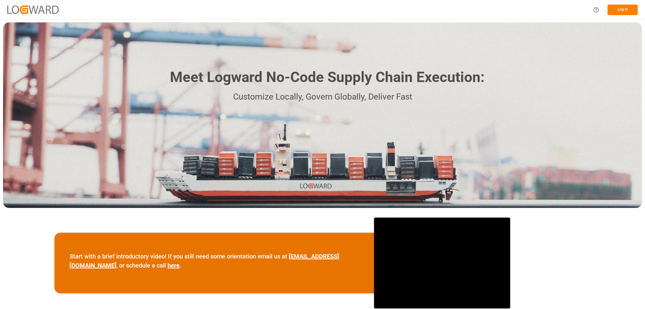 The height and width of the screenshot is (309, 645). What do you see at coordinates (33, 9) in the screenshot?
I see `img: Logward_new_orange.png` at bounding box center [33, 9].